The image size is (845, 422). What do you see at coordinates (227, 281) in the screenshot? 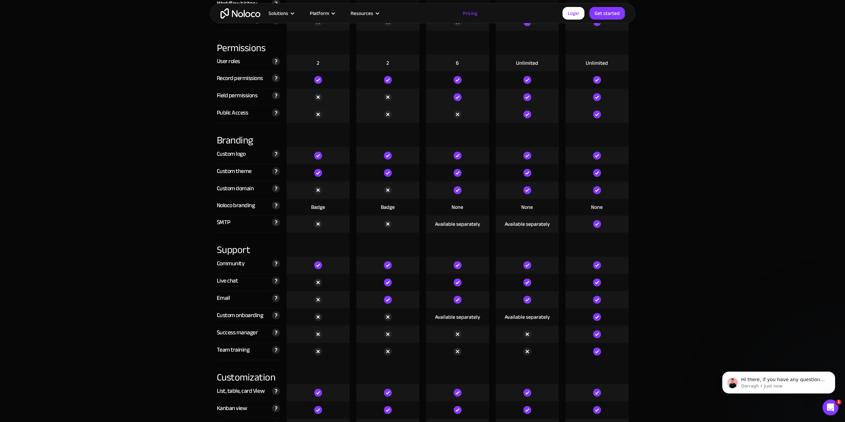
I see `div: Live chat` at bounding box center [227, 281].